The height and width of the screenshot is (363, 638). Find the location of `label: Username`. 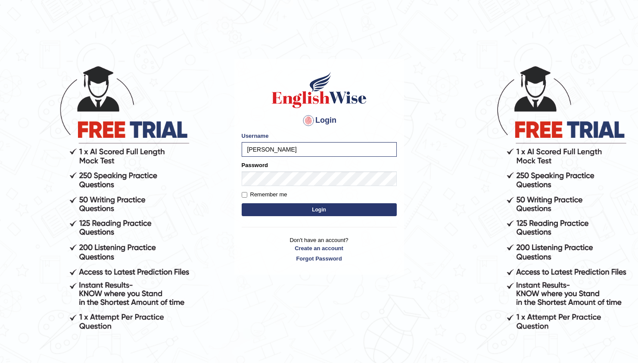

label: Username is located at coordinates (255, 136).